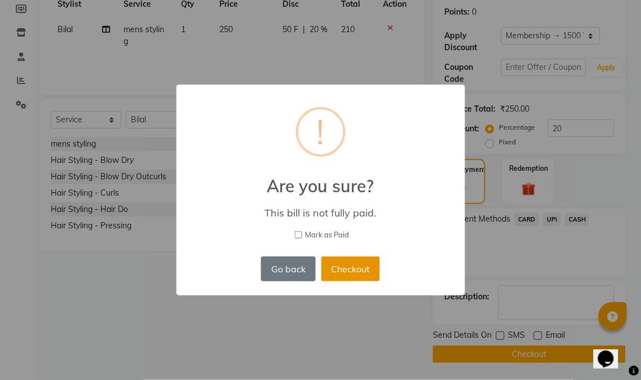  What do you see at coordinates (320, 212) in the screenshot?
I see `div: This bill is not fully paid.` at bounding box center [320, 212].